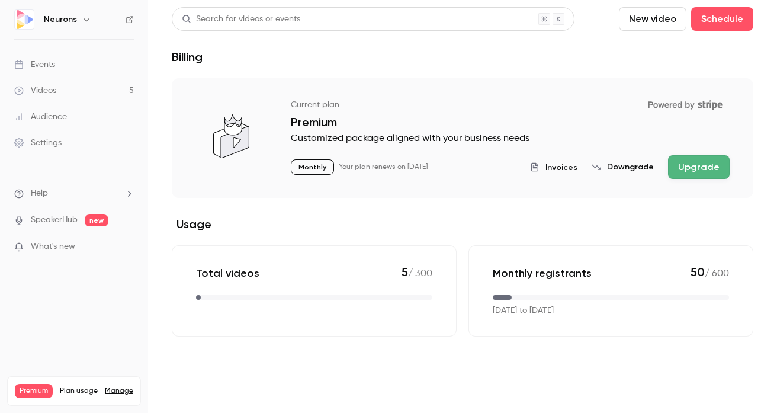  Describe the element at coordinates (697, 272) in the screenshot. I see `span: 50` at that location.